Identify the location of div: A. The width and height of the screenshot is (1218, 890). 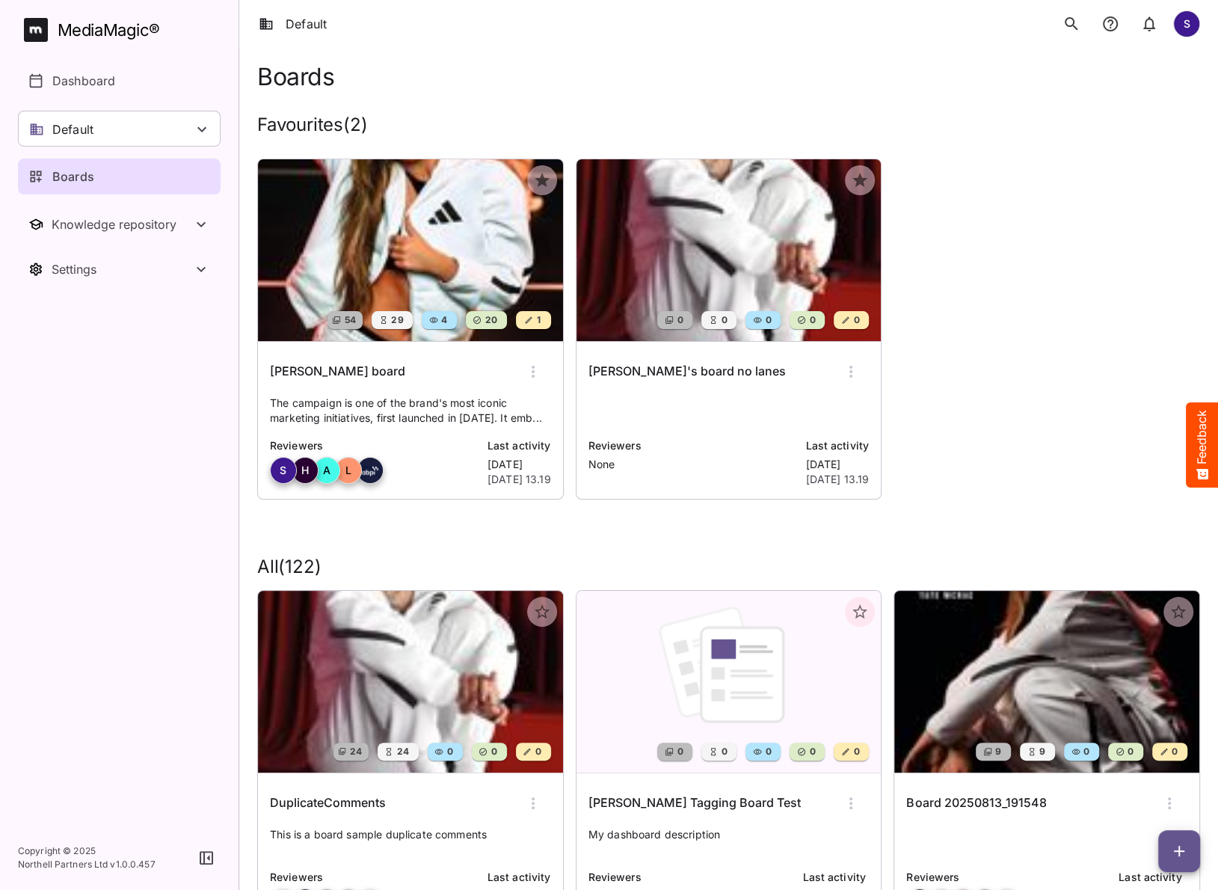
(327, 470).